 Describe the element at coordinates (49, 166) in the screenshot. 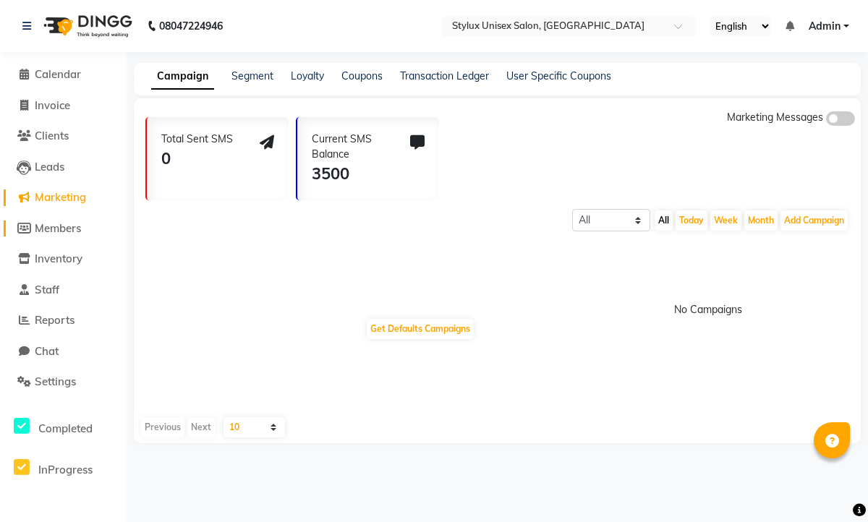

I see `span: Leads` at that location.